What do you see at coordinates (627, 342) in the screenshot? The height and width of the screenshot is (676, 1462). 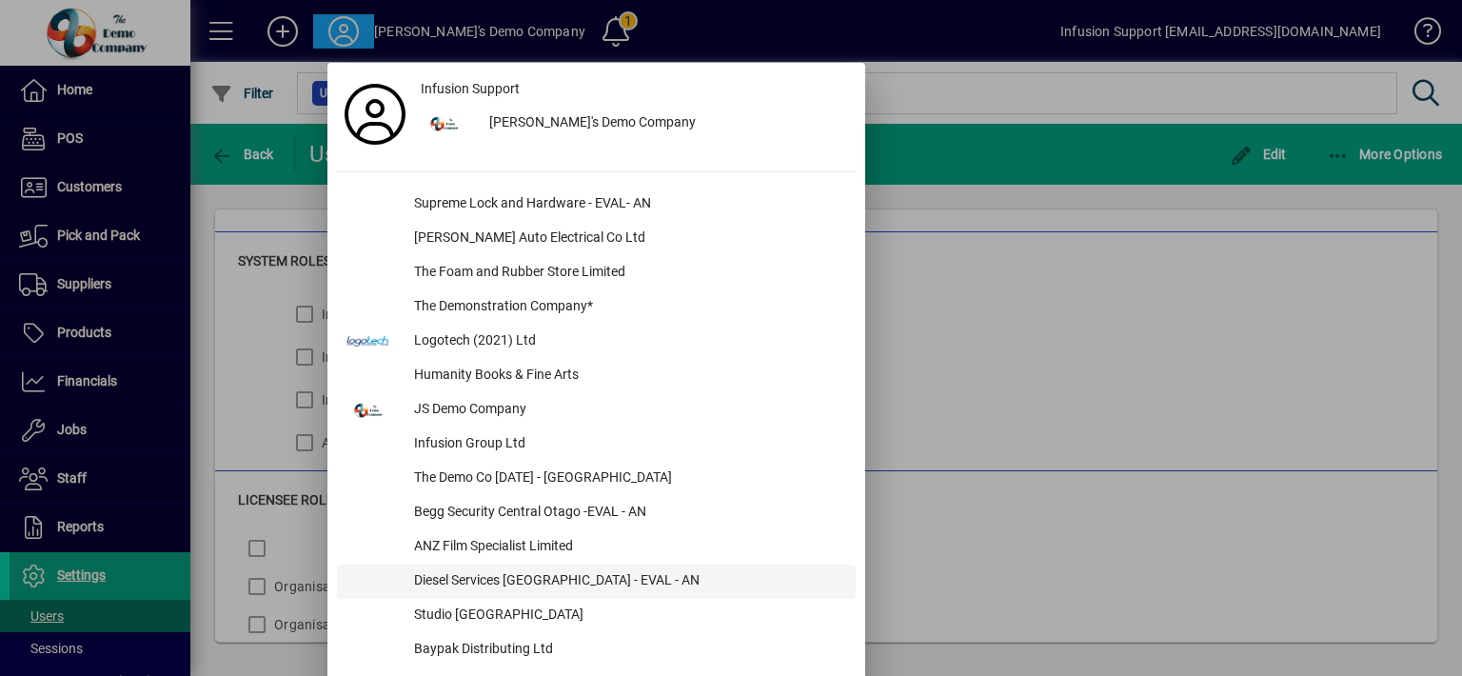 I see `div: Logotech (2021) Ltd` at bounding box center [627, 342].